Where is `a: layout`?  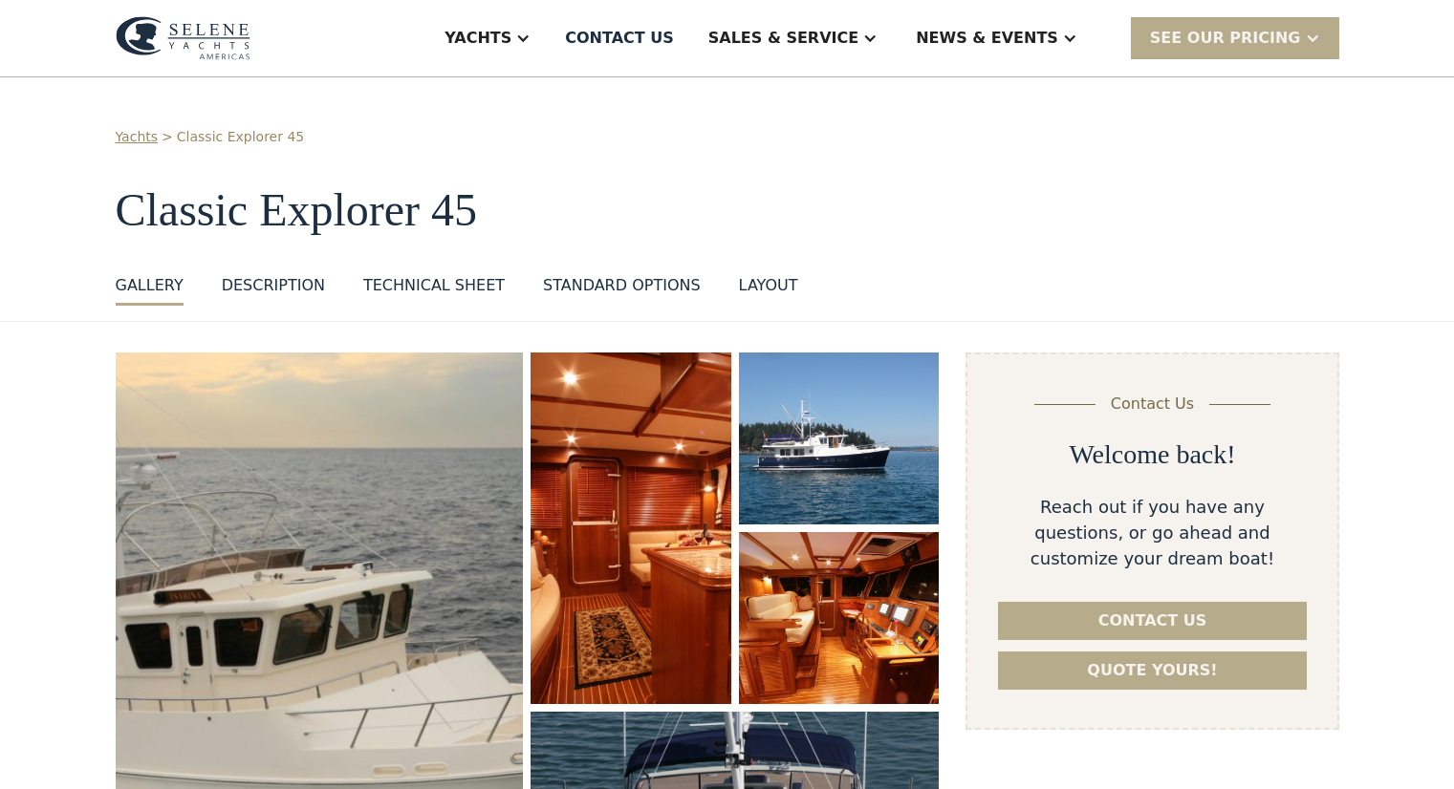 a: layout is located at coordinates (768, 290).